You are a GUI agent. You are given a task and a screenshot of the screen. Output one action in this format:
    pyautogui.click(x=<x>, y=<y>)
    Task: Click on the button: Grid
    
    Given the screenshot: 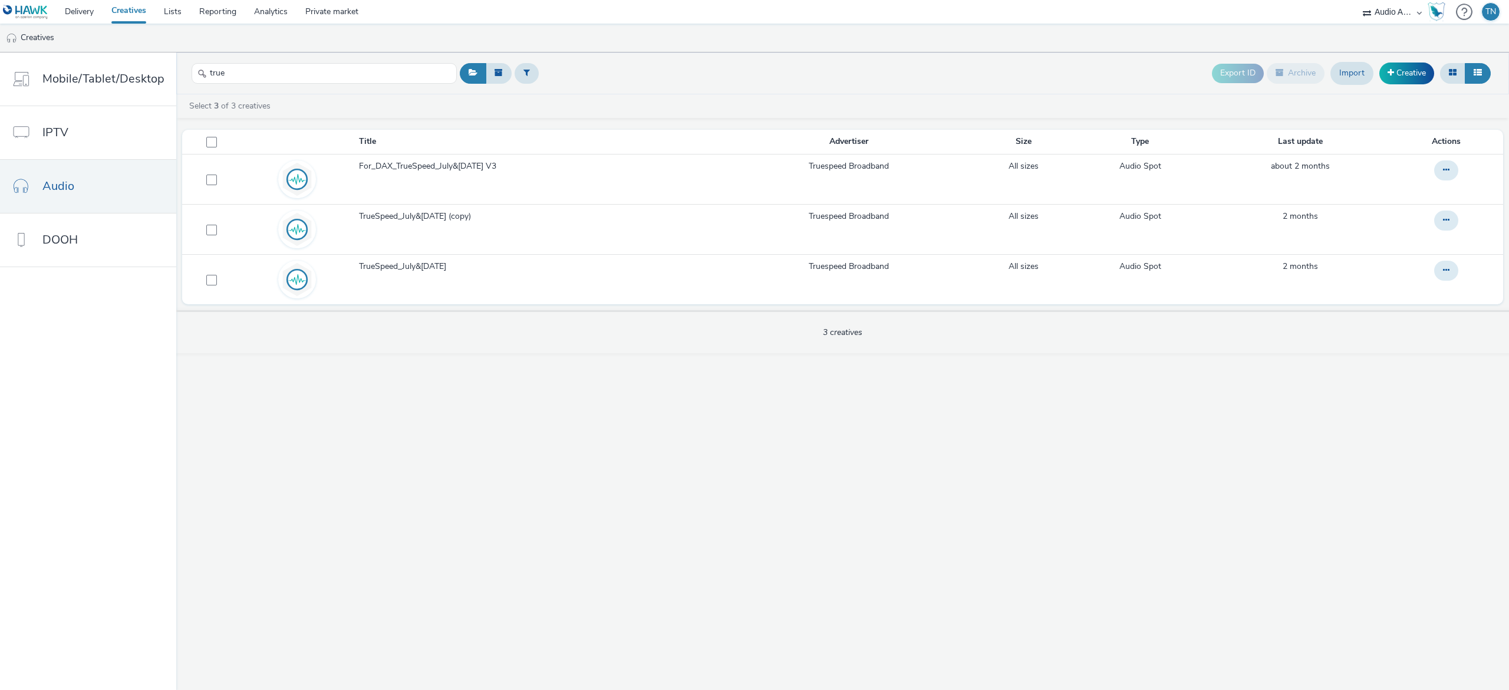 What is the action you would take?
    pyautogui.click(x=1453, y=73)
    